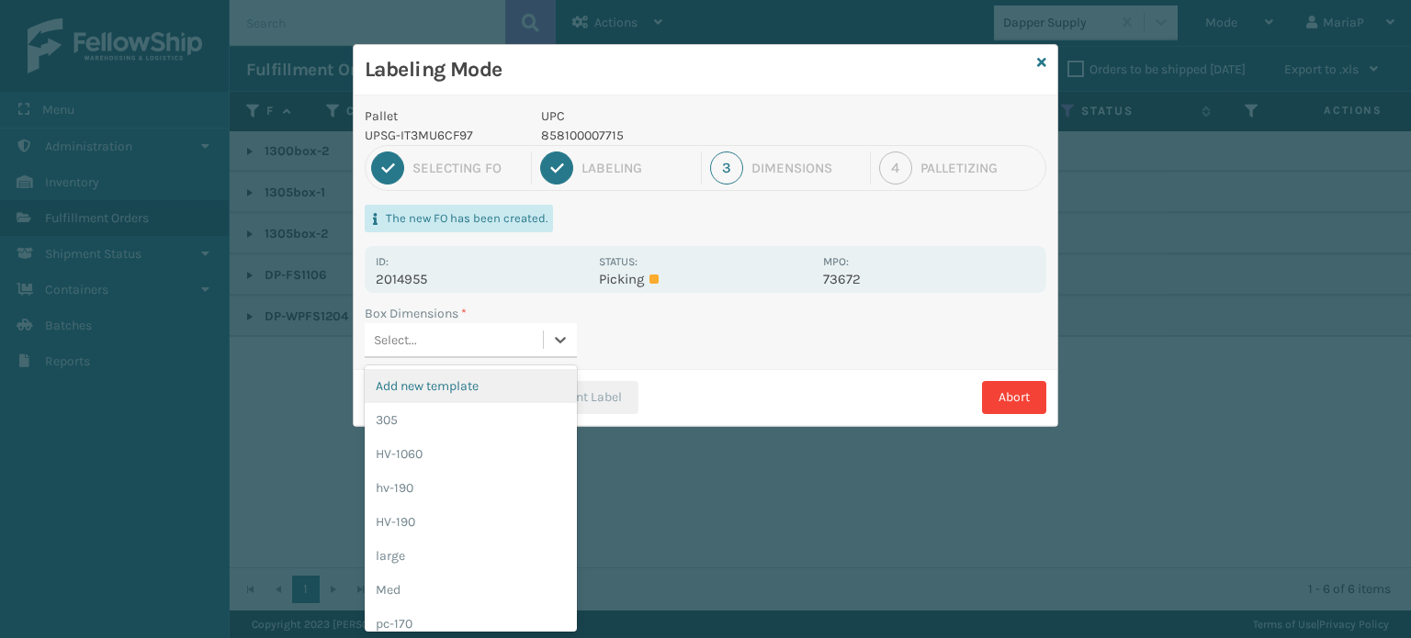 The height and width of the screenshot is (638, 1411). Describe the element at coordinates (836, 262) in the screenshot. I see `label: MPO:` at that location.